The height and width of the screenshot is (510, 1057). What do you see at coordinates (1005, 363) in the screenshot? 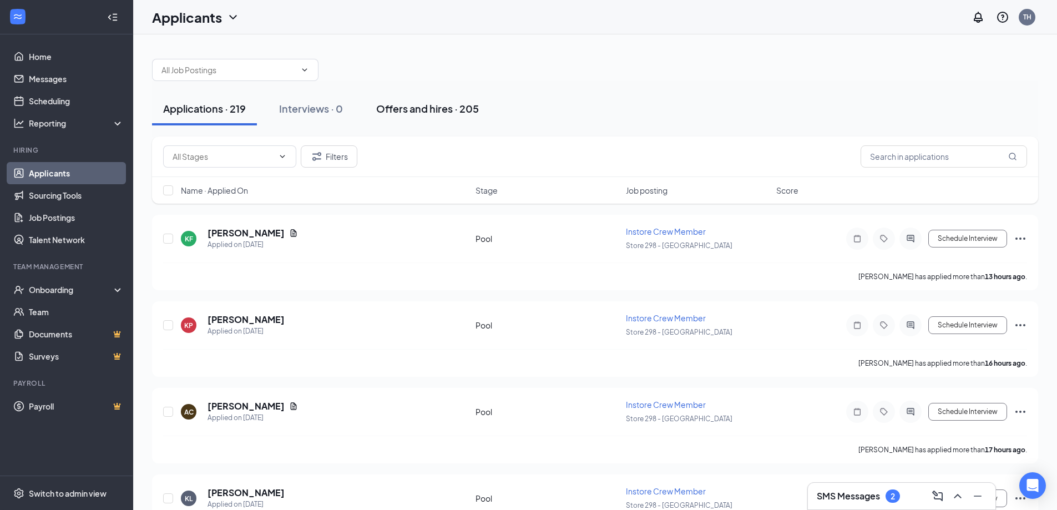
I see `b: 16 hours ago` at bounding box center [1005, 363].